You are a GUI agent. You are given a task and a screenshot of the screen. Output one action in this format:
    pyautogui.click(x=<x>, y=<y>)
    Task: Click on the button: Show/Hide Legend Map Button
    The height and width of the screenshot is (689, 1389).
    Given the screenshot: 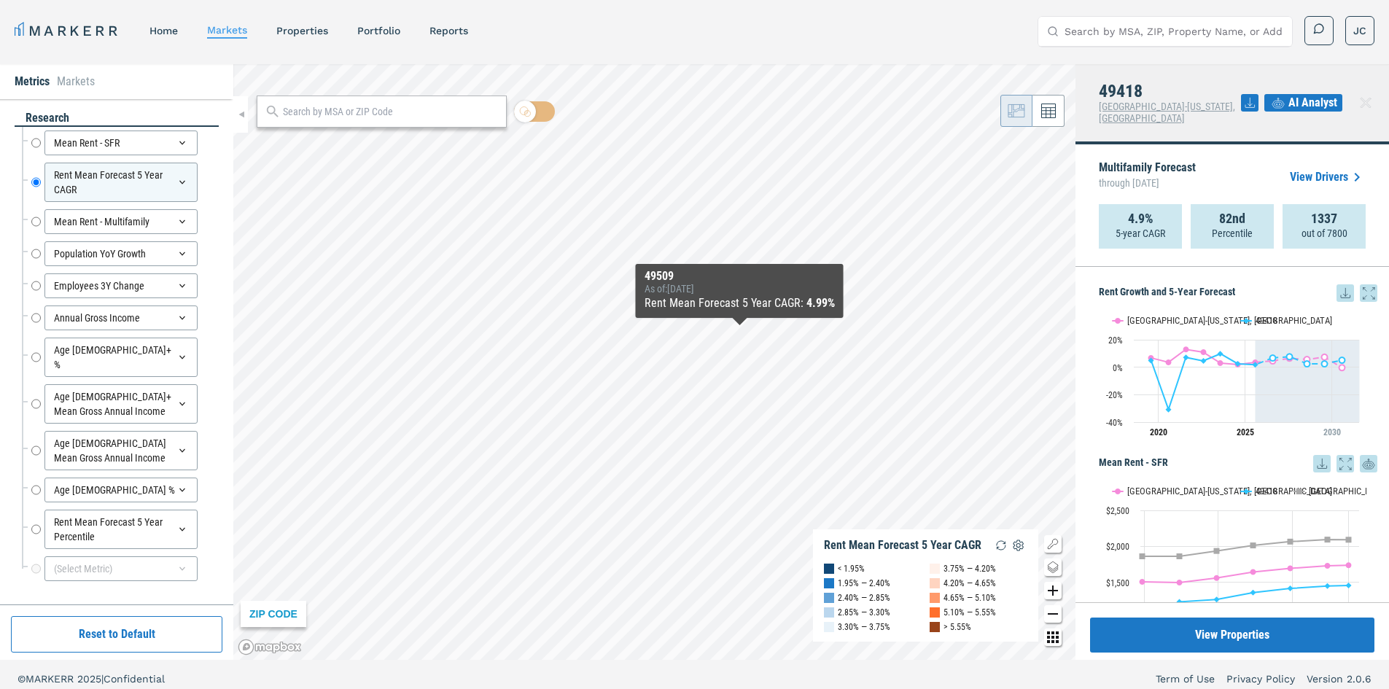 What is the action you would take?
    pyautogui.click(x=1053, y=544)
    